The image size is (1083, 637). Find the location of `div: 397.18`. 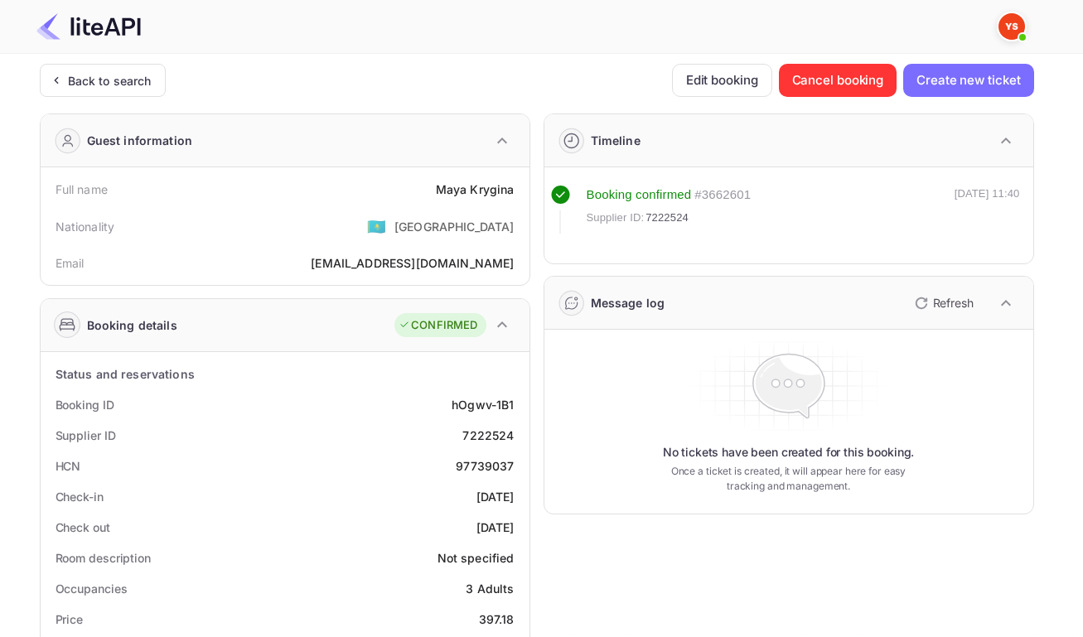

div: 397.18 is located at coordinates (497, 619).